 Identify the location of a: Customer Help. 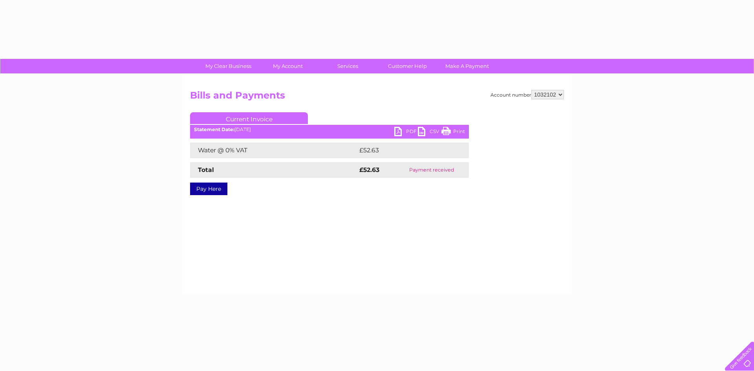
(407, 66).